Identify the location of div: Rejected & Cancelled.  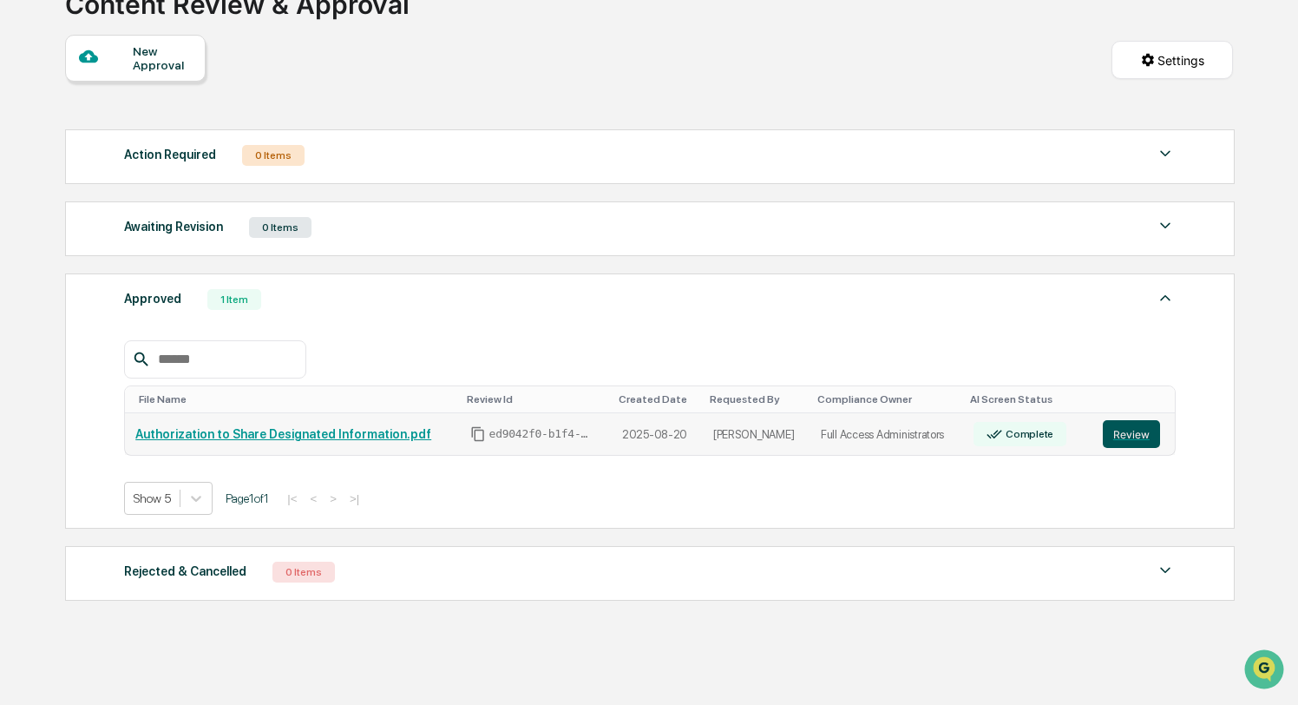
(185, 571).